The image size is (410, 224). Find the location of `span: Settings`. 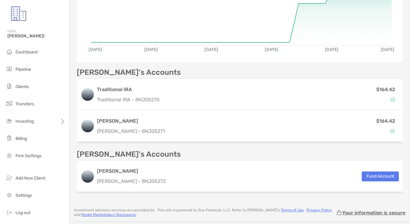

span: Settings is located at coordinates (24, 195).